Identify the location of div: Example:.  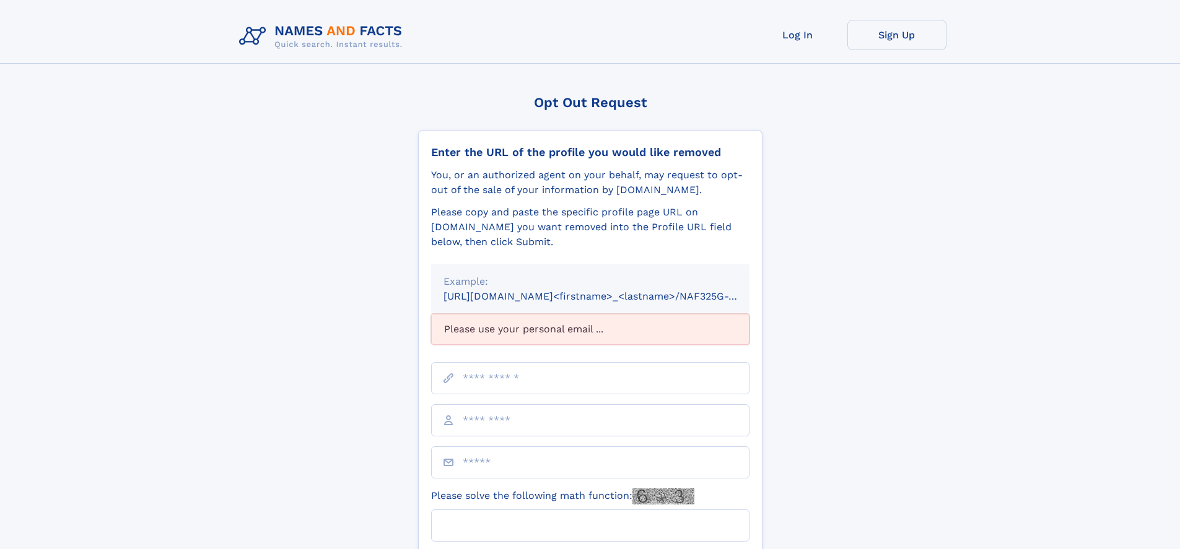
(590, 282).